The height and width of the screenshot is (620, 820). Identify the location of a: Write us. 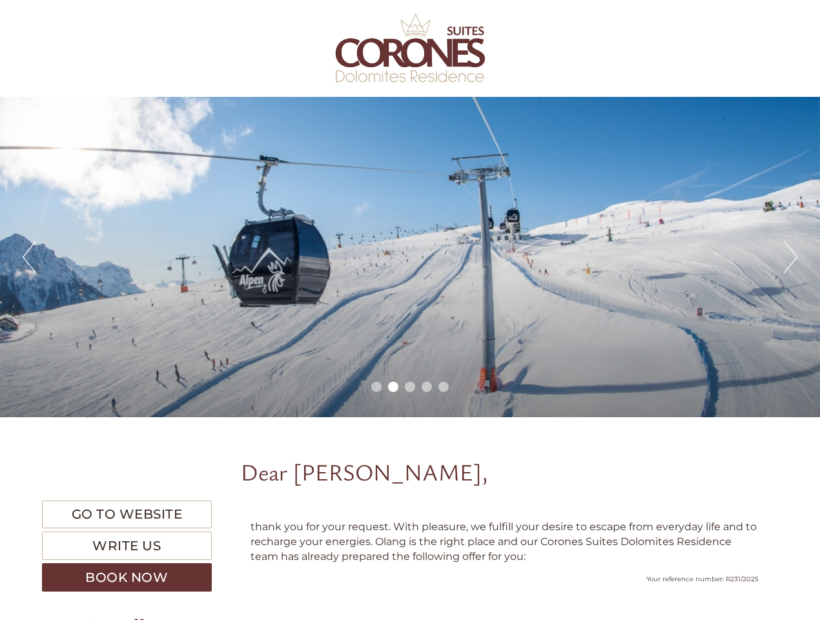
(126, 545).